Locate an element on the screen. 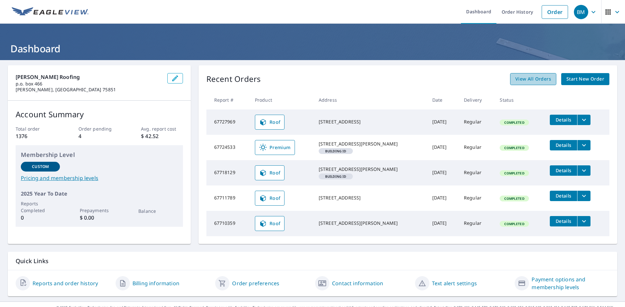  p: 1376 is located at coordinates (36, 136).